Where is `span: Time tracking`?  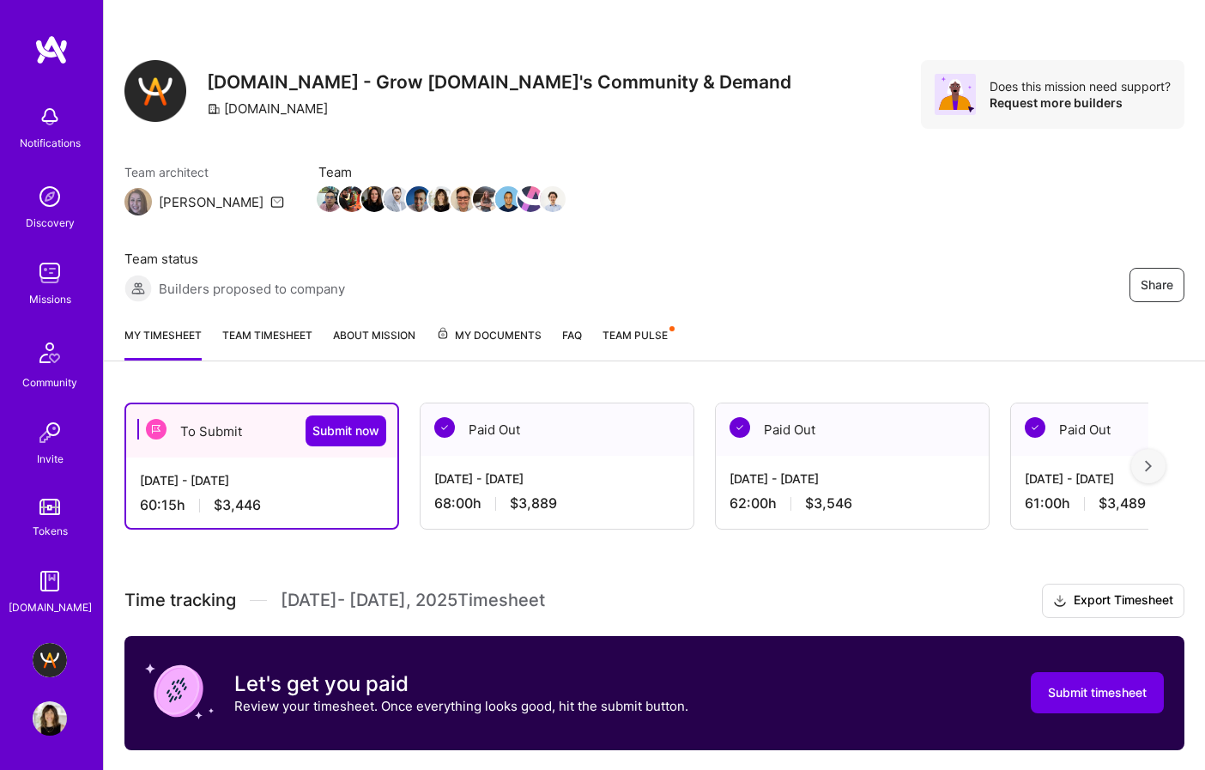 span: Time tracking is located at coordinates (180, 600).